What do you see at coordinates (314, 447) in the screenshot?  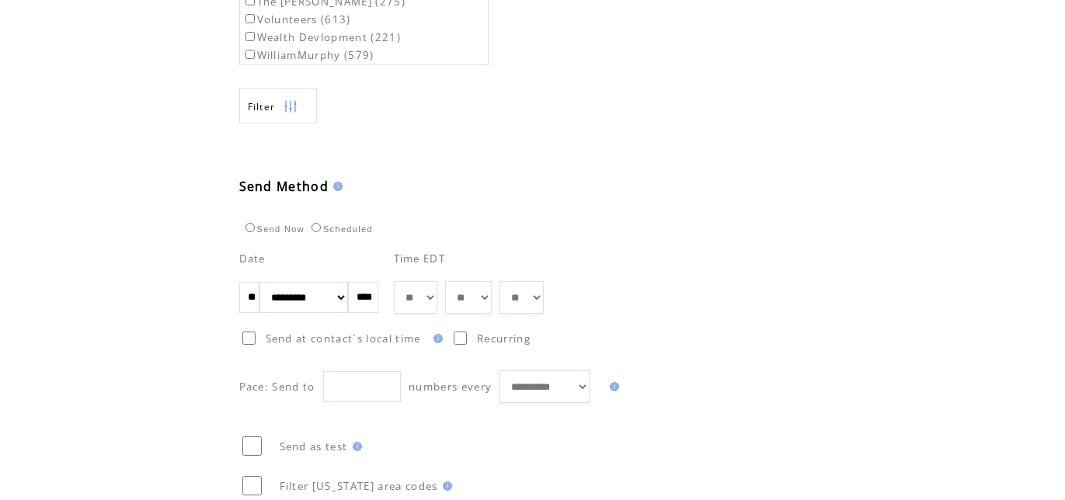 I see `span: Send as test` at bounding box center [314, 447].